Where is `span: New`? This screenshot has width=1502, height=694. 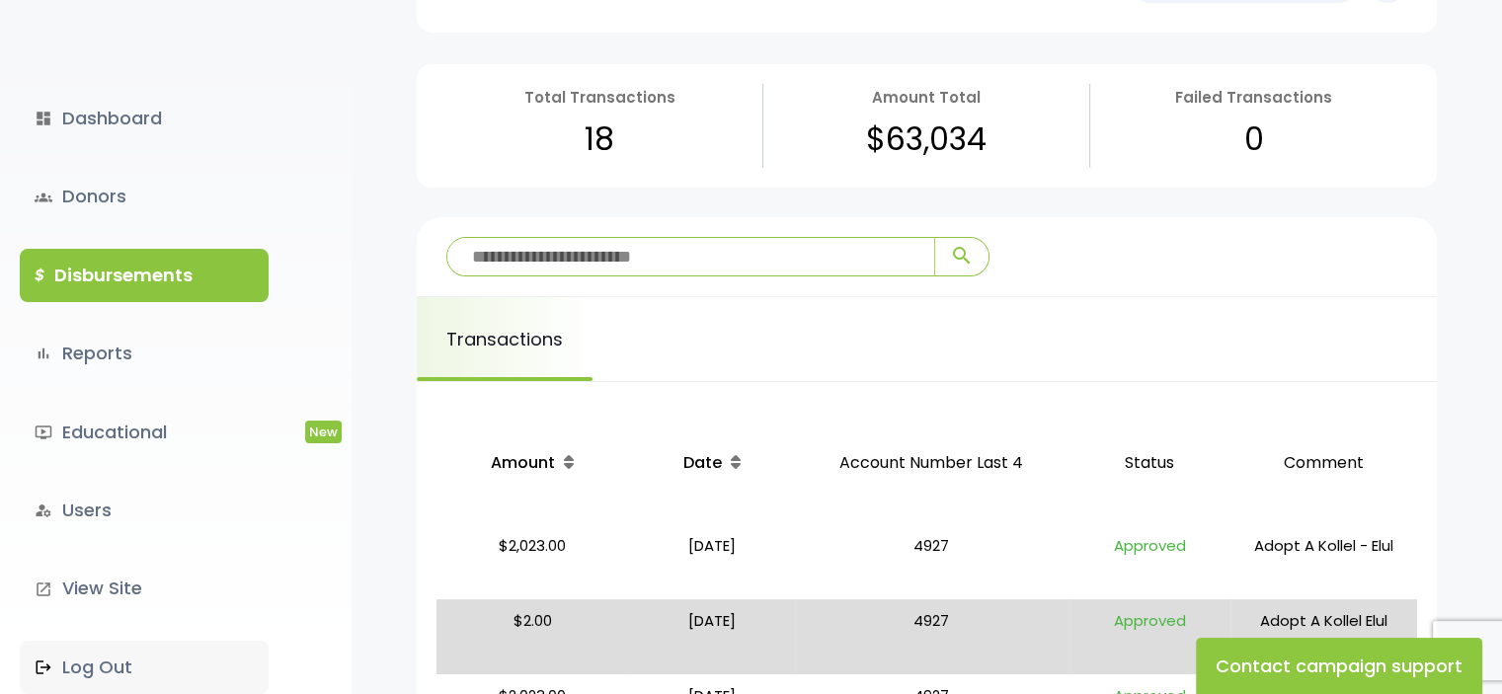 span: New is located at coordinates (323, 432).